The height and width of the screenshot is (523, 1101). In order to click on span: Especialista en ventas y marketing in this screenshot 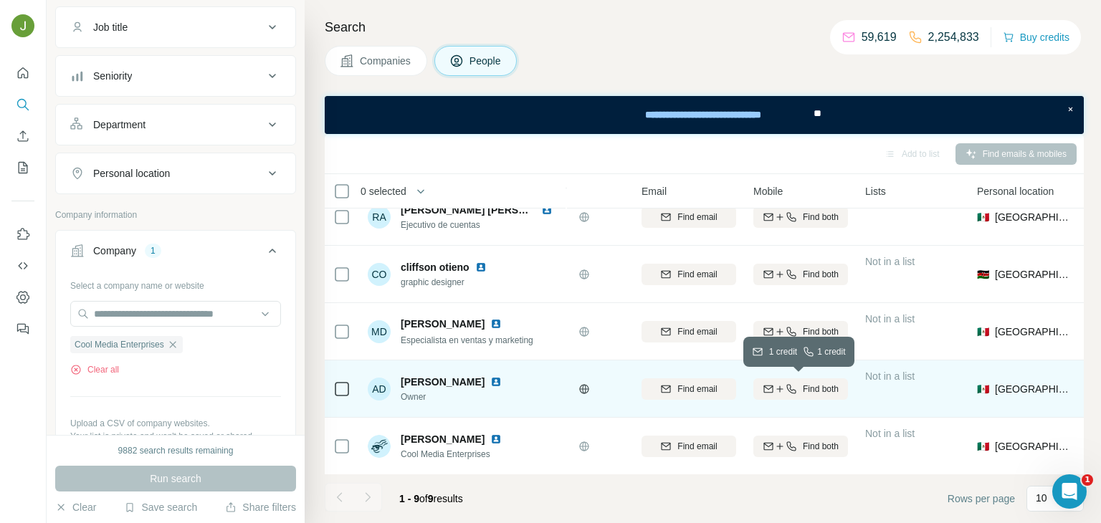, I will do `click(467, 341)`.